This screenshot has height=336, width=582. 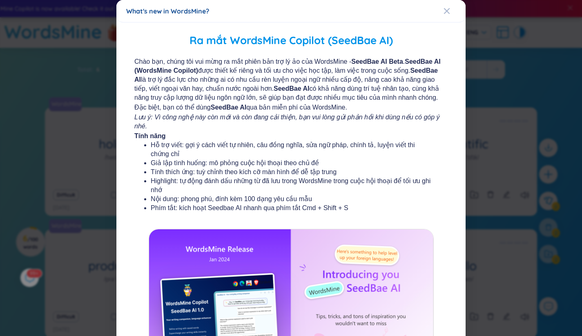 What do you see at coordinates (377, 61) in the screenshot?
I see `b: SeedBae AI Beta` at bounding box center [377, 61].